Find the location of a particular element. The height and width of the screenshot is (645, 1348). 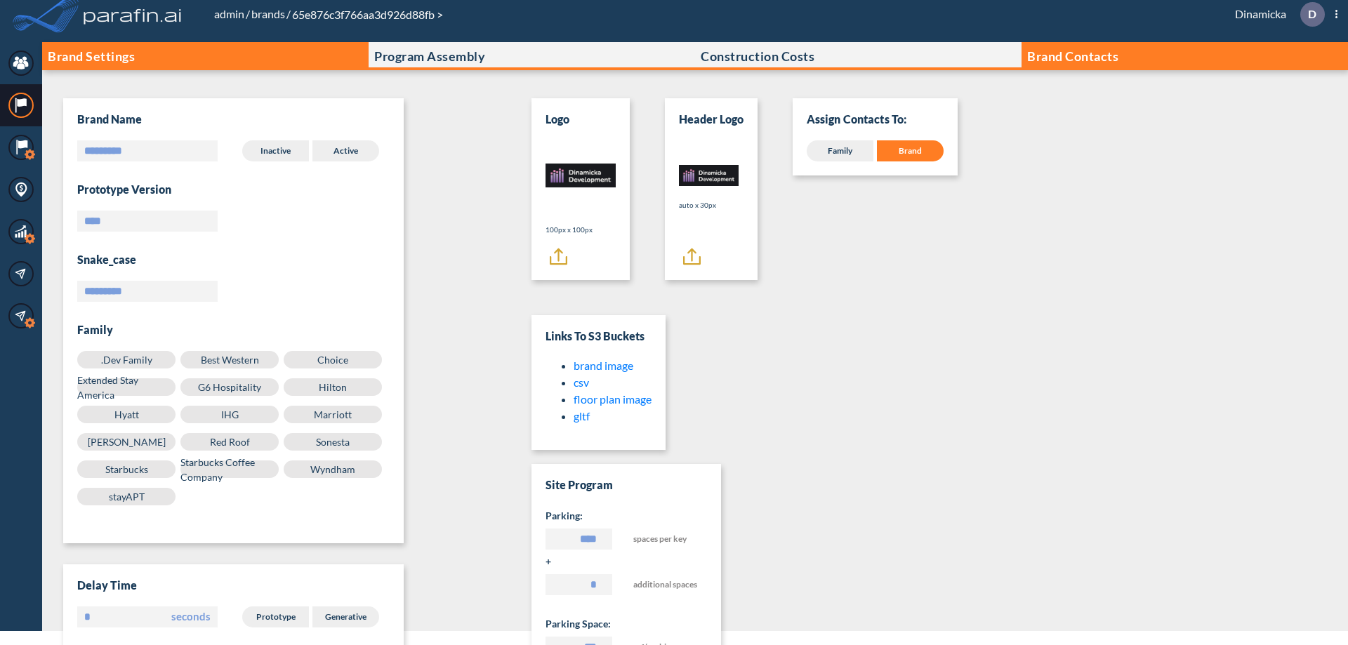

label: Prototype is located at coordinates (275, 617).